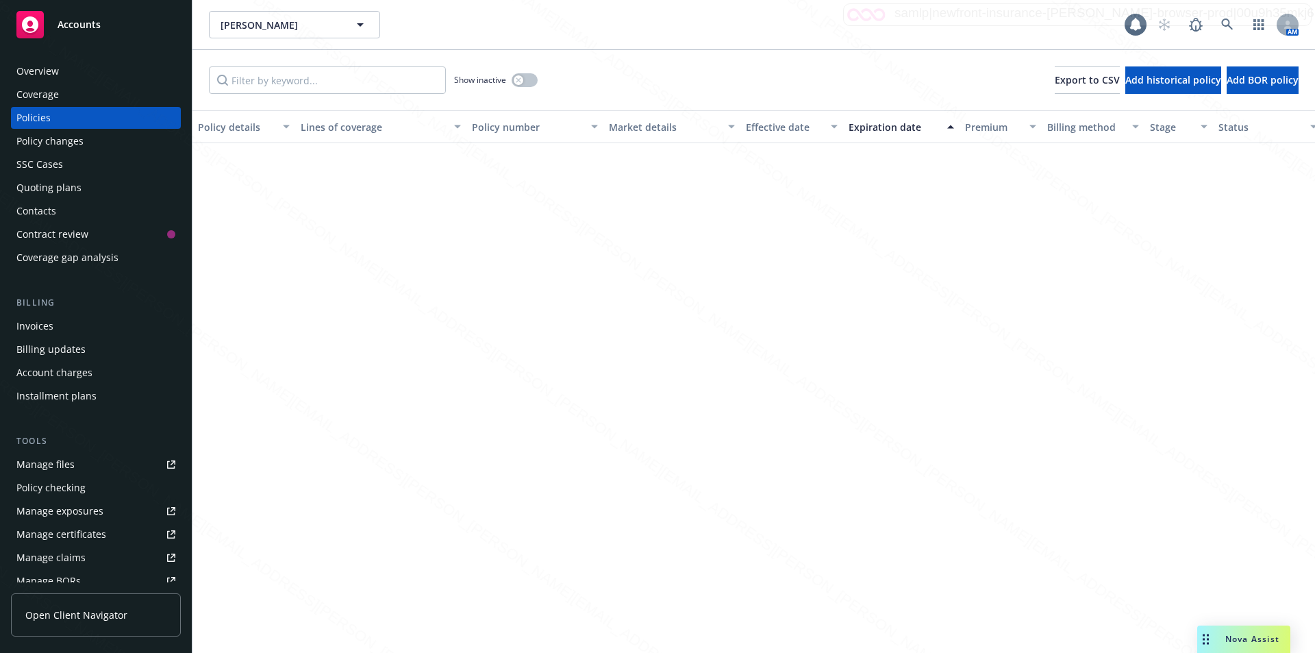 Image resolution: width=1315 pixels, height=653 pixels. I want to click on span: Add BOR policy, so click(1262, 79).